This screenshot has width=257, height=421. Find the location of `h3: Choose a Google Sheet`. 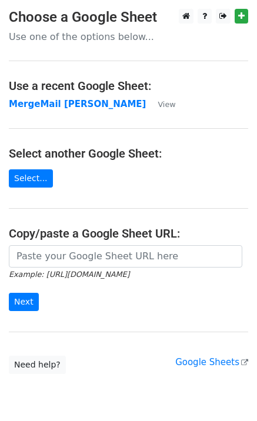

h3: Choose a Google Sheet is located at coordinates (128, 17).